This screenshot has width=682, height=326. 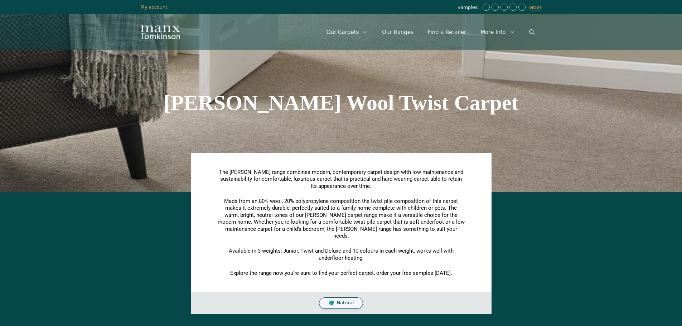 What do you see at coordinates (341, 255) in the screenshot?
I see `p: Available in 3 weights; Junior, Twist and Deluxe and 10 colours in each weight, works well with u...` at bounding box center [341, 255].